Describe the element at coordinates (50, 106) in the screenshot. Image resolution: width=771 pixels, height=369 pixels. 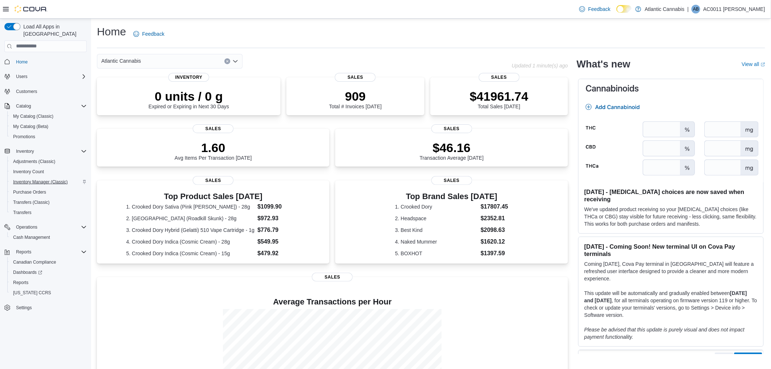
I see `span: Catalog` at that location.